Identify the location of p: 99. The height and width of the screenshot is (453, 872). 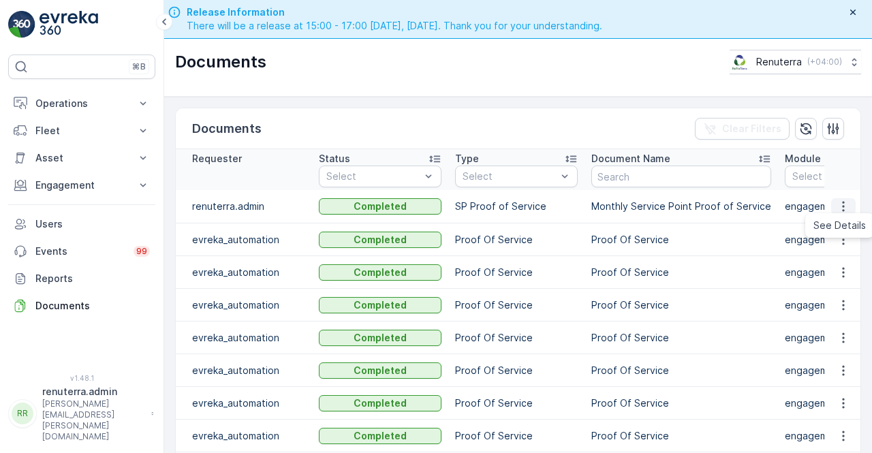
(142, 252).